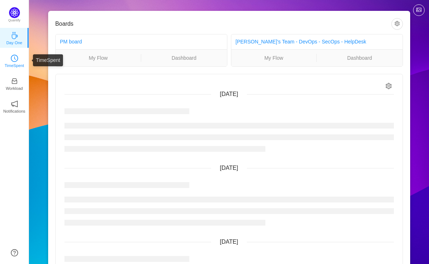  Describe the element at coordinates (419, 10) in the screenshot. I see `button: icon: picture` at that location.